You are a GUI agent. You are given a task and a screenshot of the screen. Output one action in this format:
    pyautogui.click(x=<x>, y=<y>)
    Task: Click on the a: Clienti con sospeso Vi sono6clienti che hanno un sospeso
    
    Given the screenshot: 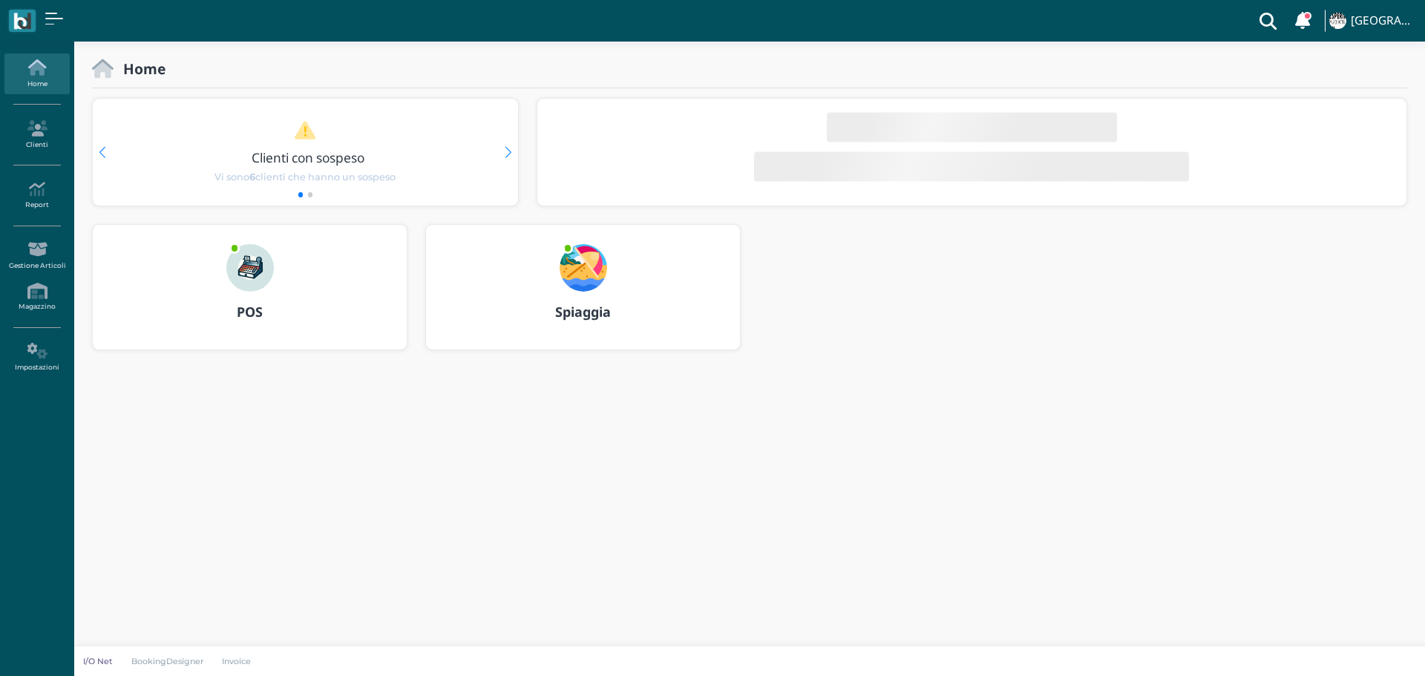 What is the action you would take?
    pyautogui.click(x=305, y=152)
    